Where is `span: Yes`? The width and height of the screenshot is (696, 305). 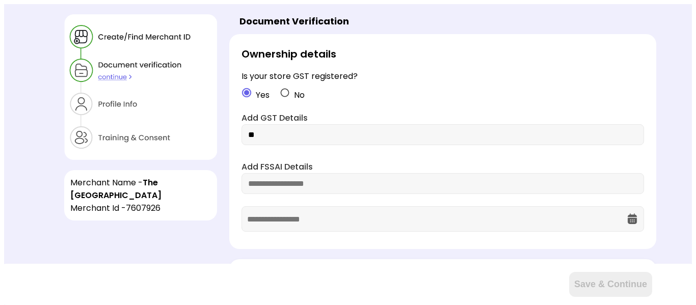 span: Yes is located at coordinates (262, 95).